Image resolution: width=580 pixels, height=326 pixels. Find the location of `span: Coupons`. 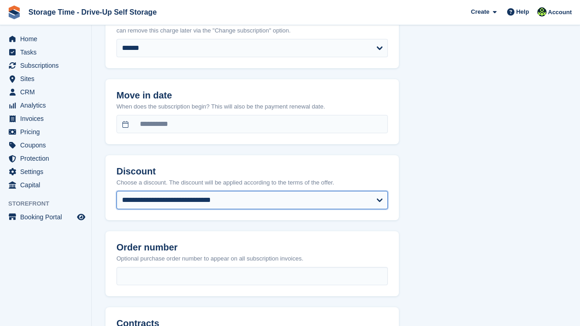

span: Coupons is located at coordinates (48, 145).